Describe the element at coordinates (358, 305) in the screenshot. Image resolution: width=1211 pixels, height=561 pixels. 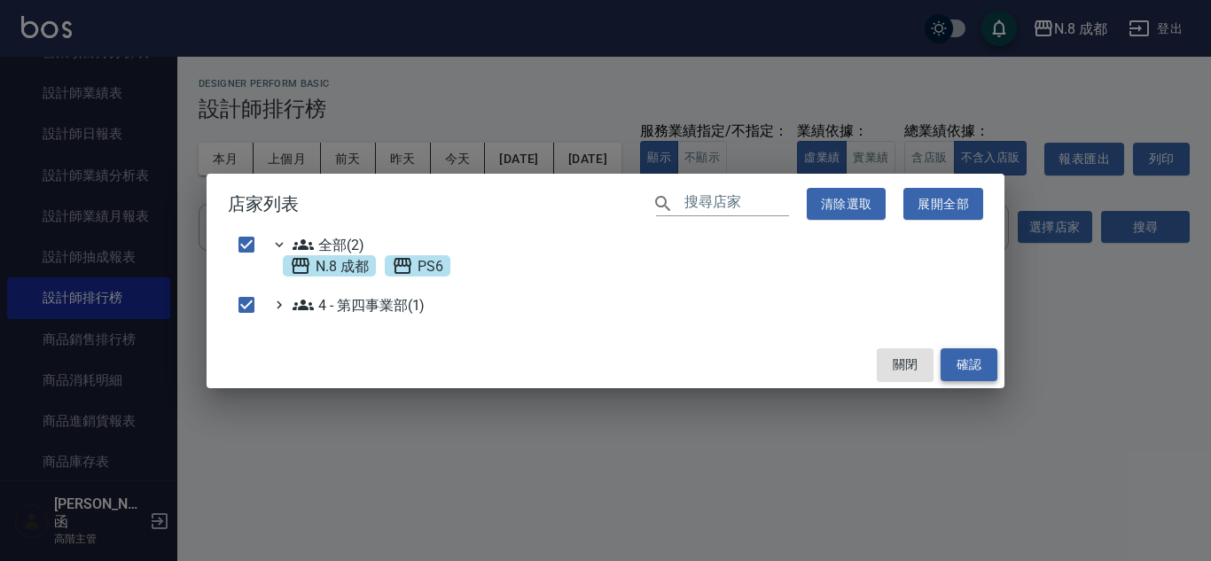
I see `span: 4 - 第四事業部(1)` at that location.